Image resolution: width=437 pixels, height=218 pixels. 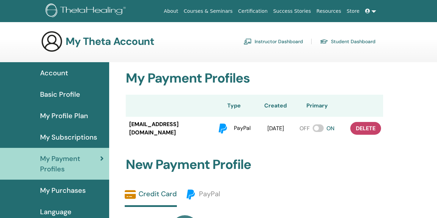 I want to click on img: generic-user-icon.jpg, so click(x=52, y=41).